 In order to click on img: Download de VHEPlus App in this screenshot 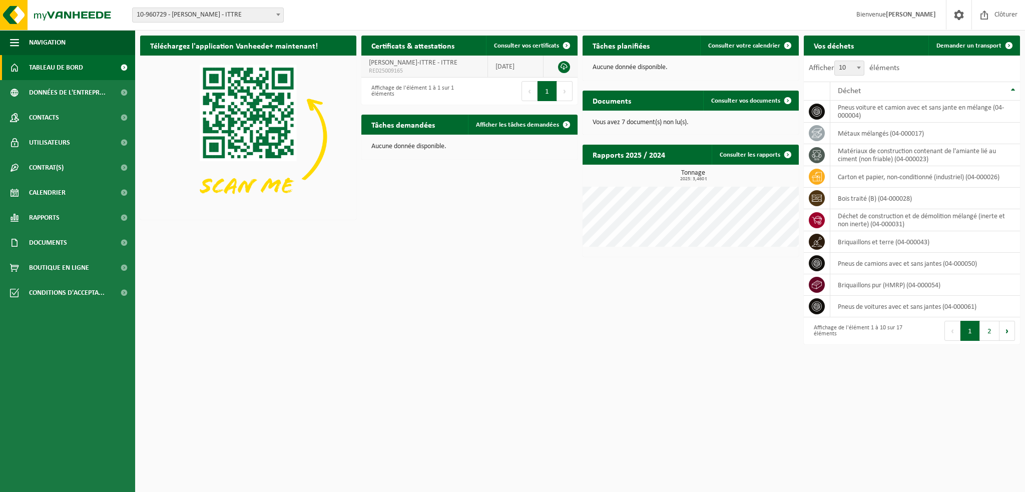, I will do `click(248, 137)`.